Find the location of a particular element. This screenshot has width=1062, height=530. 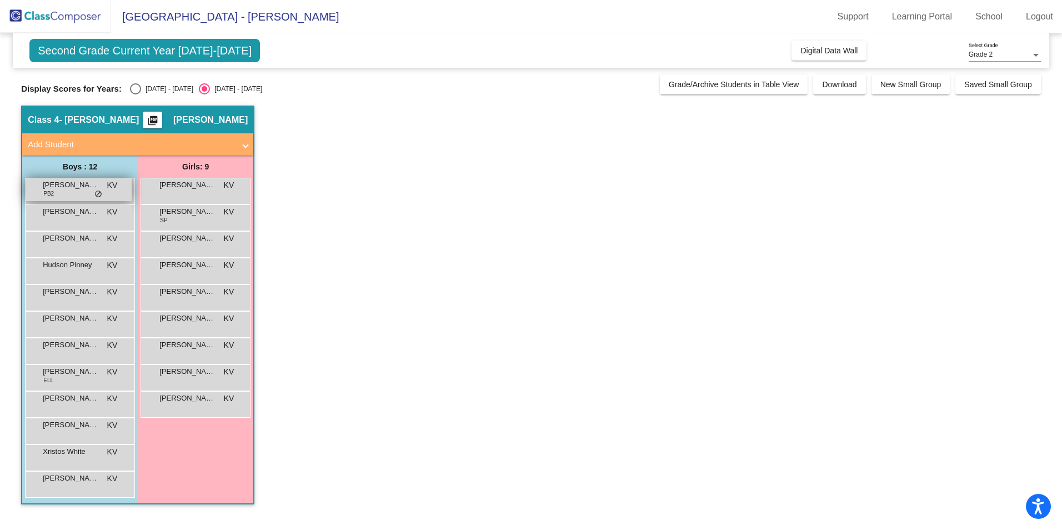

span: Display Scores for Years: is located at coordinates (71, 89).